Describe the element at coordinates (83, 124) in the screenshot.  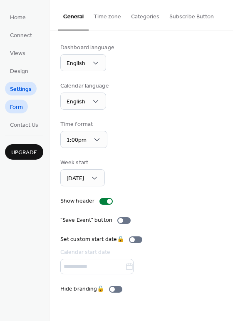
I see `div: Time format` at that location.